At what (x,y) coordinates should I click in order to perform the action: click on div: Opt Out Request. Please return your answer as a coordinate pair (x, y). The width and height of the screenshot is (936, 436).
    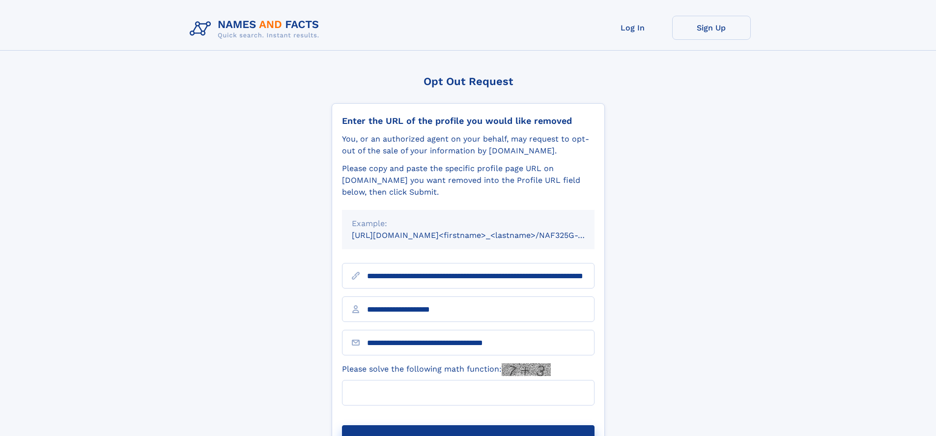
    Looking at the image, I should click on (468, 81).